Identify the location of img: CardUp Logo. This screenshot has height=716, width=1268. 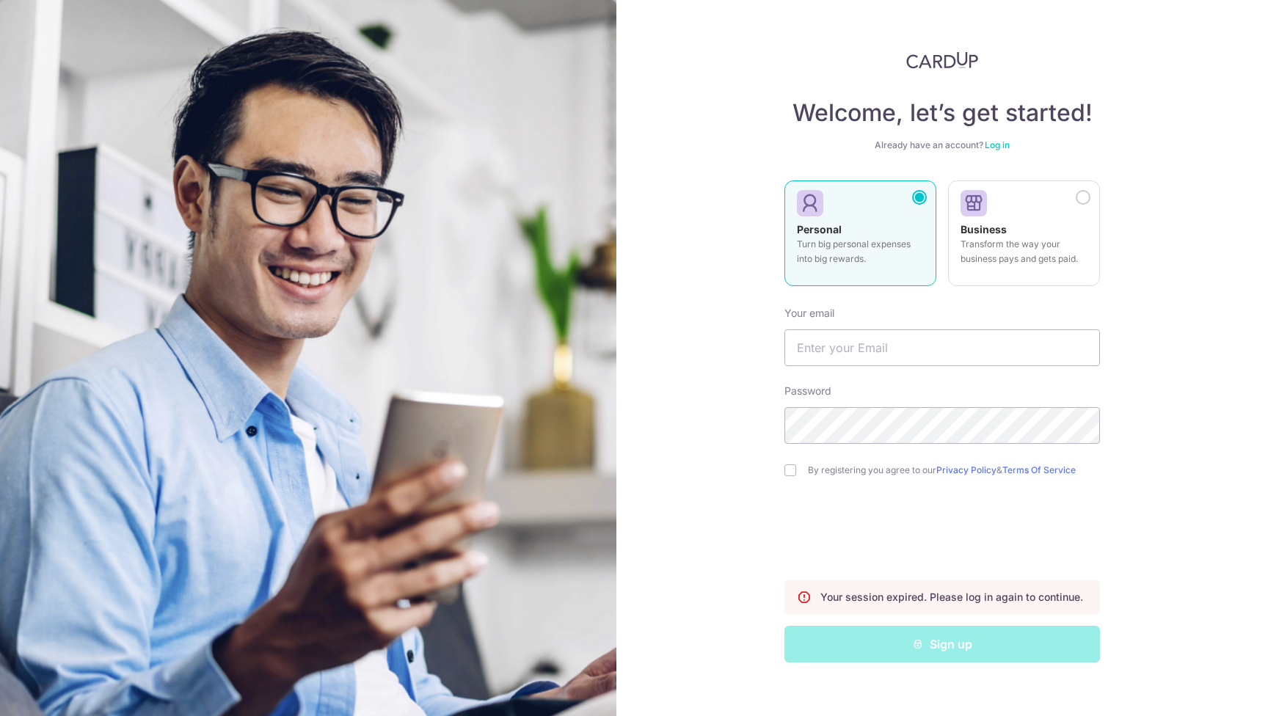
(942, 60).